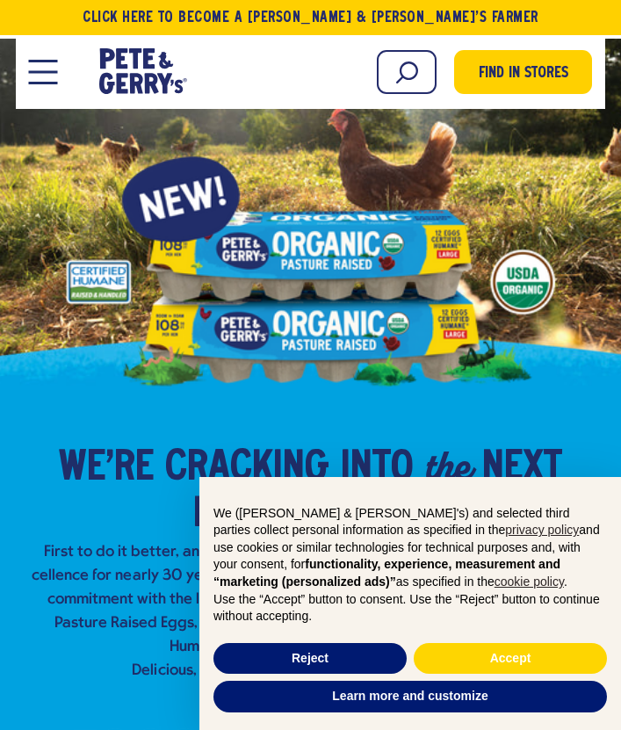 The height and width of the screenshot is (730, 621). I want to click on input: Search, so click(407, 72).